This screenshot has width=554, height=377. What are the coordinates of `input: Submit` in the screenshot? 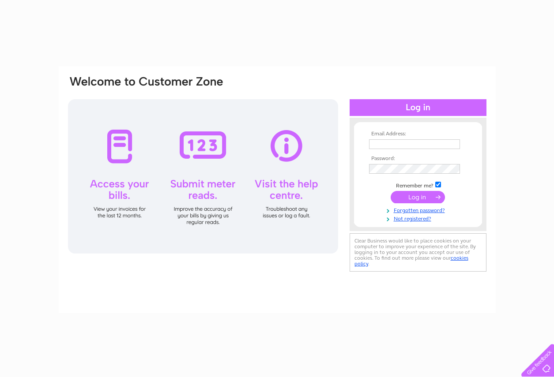 It's located at (418, 197).